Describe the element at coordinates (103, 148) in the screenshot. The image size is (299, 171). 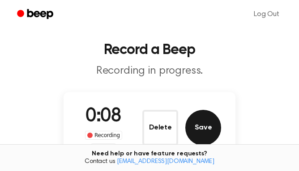
I see `button: no mic` at that location.